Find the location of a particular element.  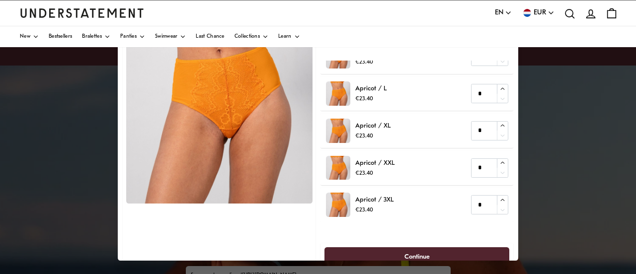

a: New is located at coordinates (29, 37).